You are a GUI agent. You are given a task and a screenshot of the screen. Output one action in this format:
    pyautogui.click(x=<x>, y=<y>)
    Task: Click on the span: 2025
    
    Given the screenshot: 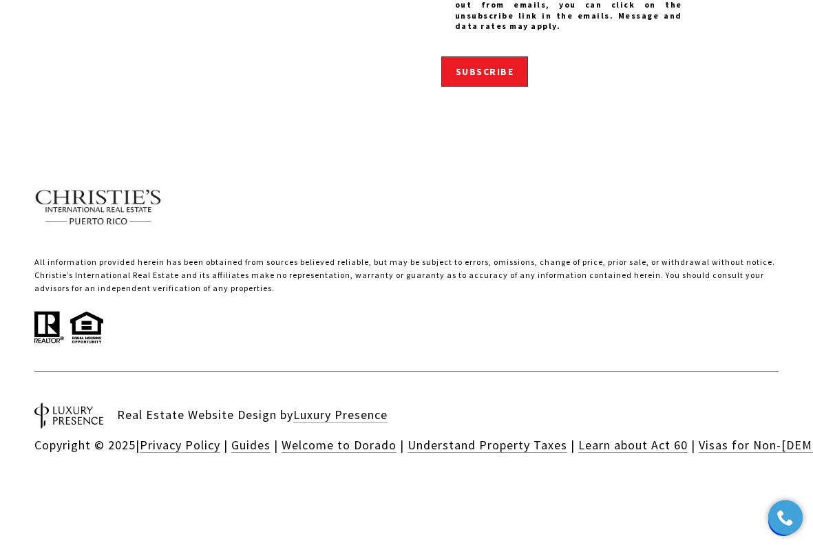 What is the action you would take?
    pyautogui.click(x=122, y=445)
    